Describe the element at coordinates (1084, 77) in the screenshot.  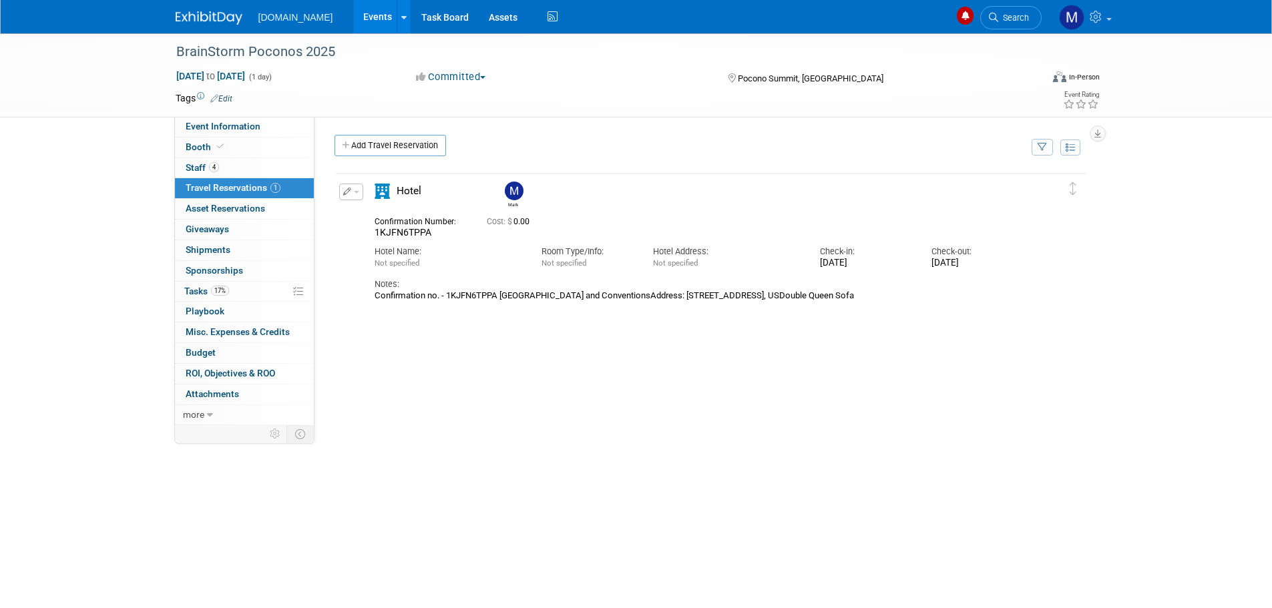
I see `div: In-Person` at that location.